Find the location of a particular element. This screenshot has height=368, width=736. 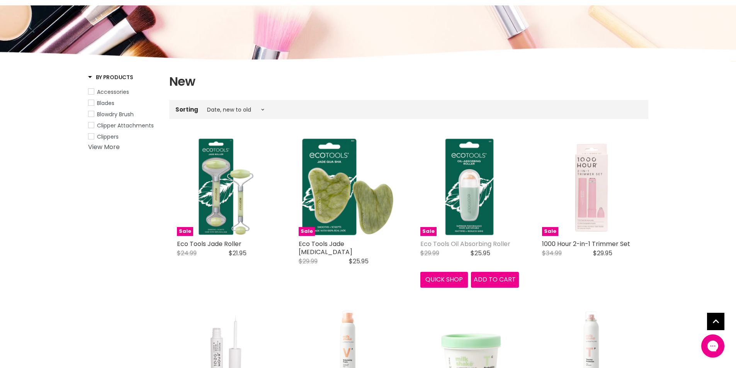

img: Eco Tools Jade Roller is located at coordinates (226, 186).